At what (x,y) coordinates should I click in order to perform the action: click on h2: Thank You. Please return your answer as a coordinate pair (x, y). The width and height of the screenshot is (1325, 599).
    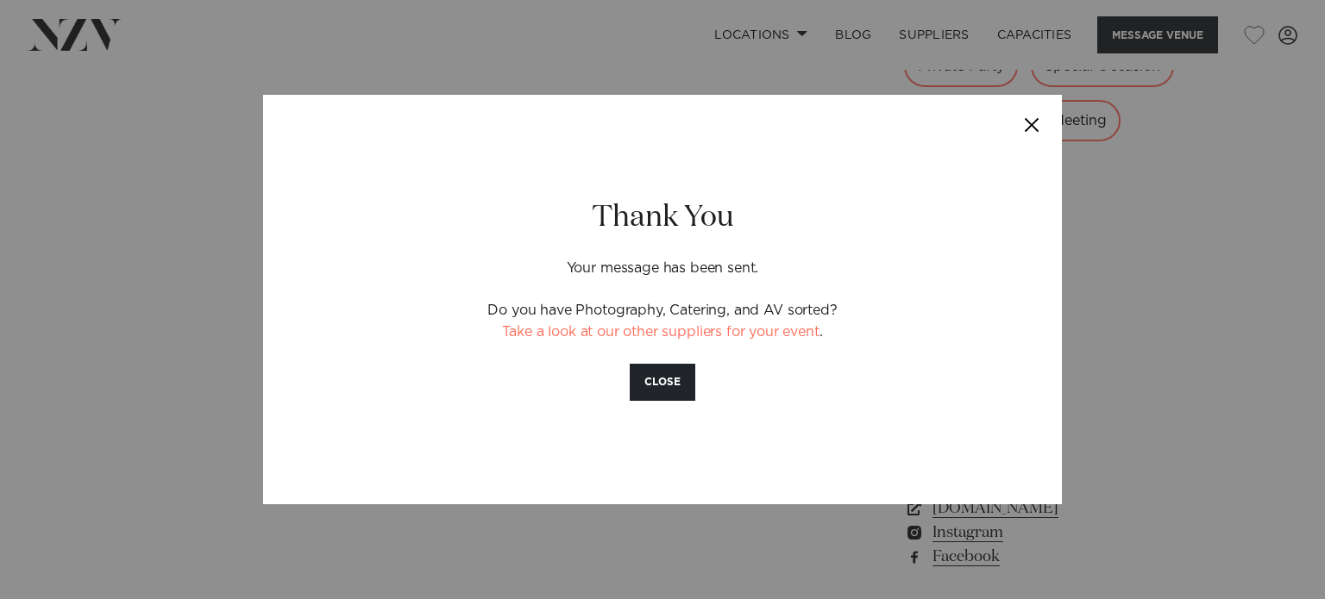
    Looking at the image, I should click on (662, 217).